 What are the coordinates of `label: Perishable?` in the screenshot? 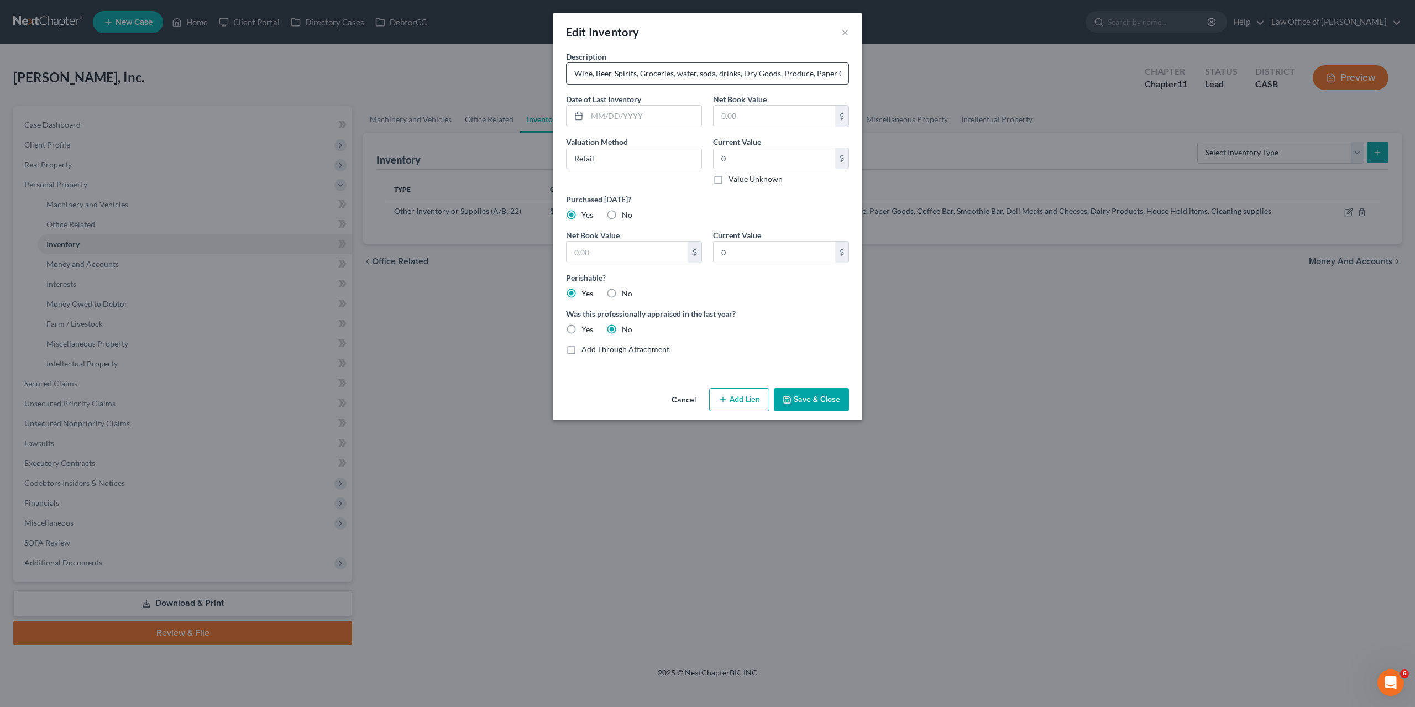 It's located at (708, 278).